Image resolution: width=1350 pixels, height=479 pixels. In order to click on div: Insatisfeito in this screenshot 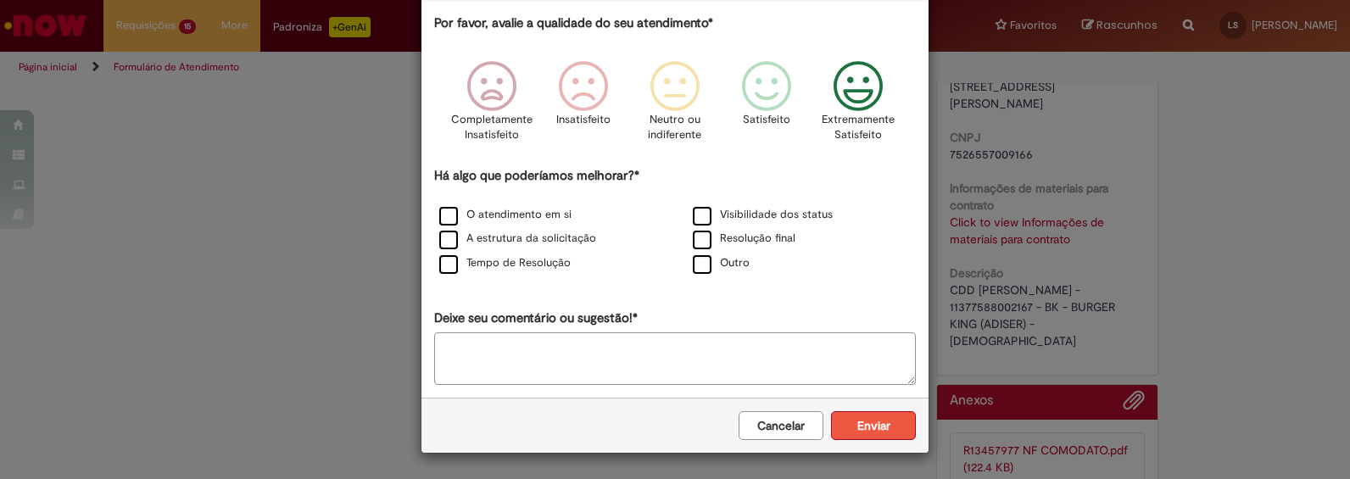, I will do `click(584, 106)`.